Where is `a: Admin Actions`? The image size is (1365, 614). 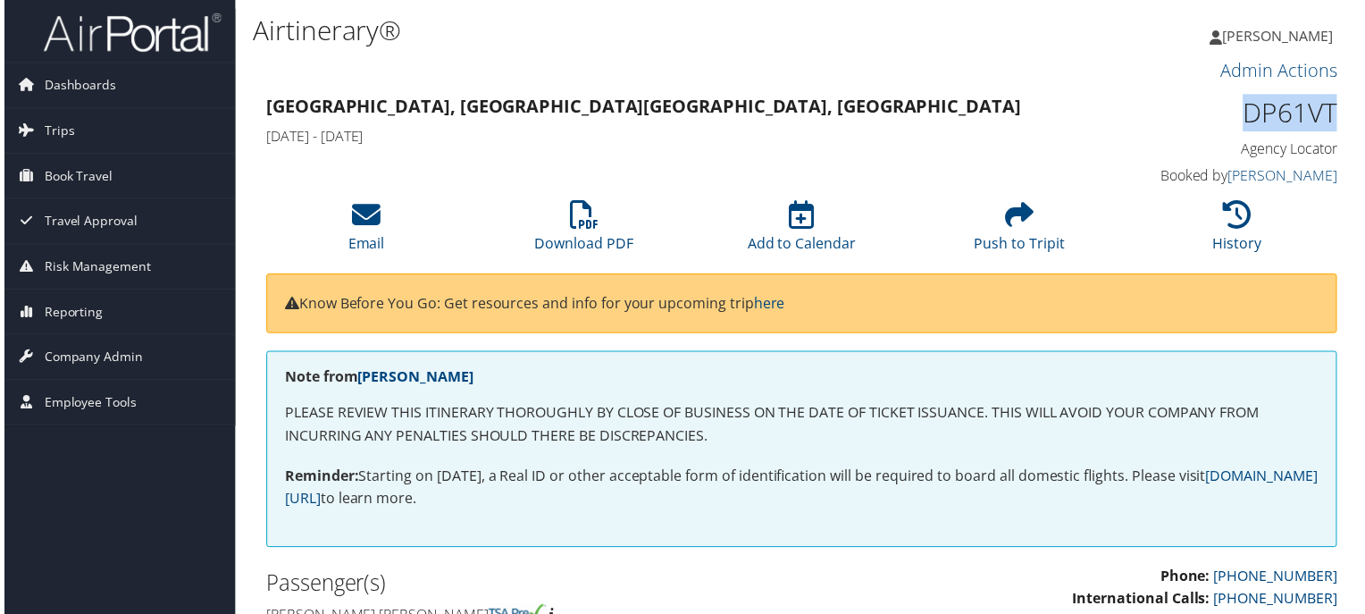 a: Admin Actions is located at coordinates (1282, 71).